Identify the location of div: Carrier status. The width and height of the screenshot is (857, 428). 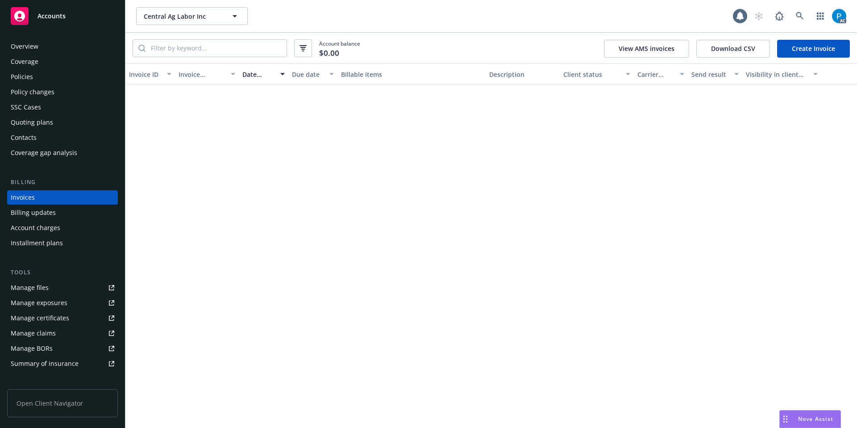
(656, 74).